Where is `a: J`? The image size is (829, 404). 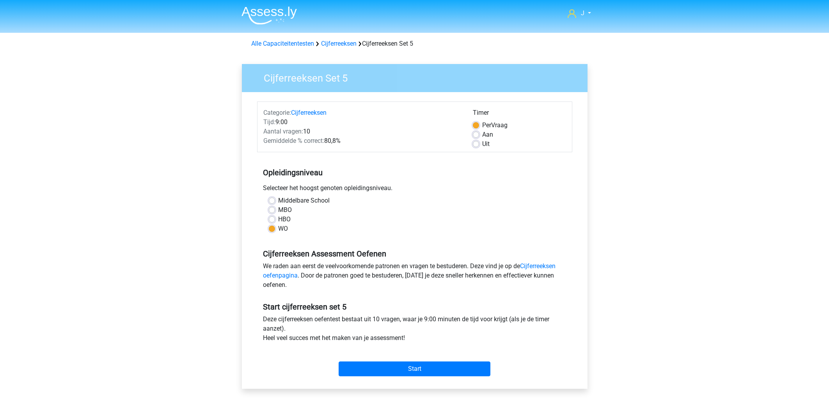 a: J is located at coordinates (579, 13).